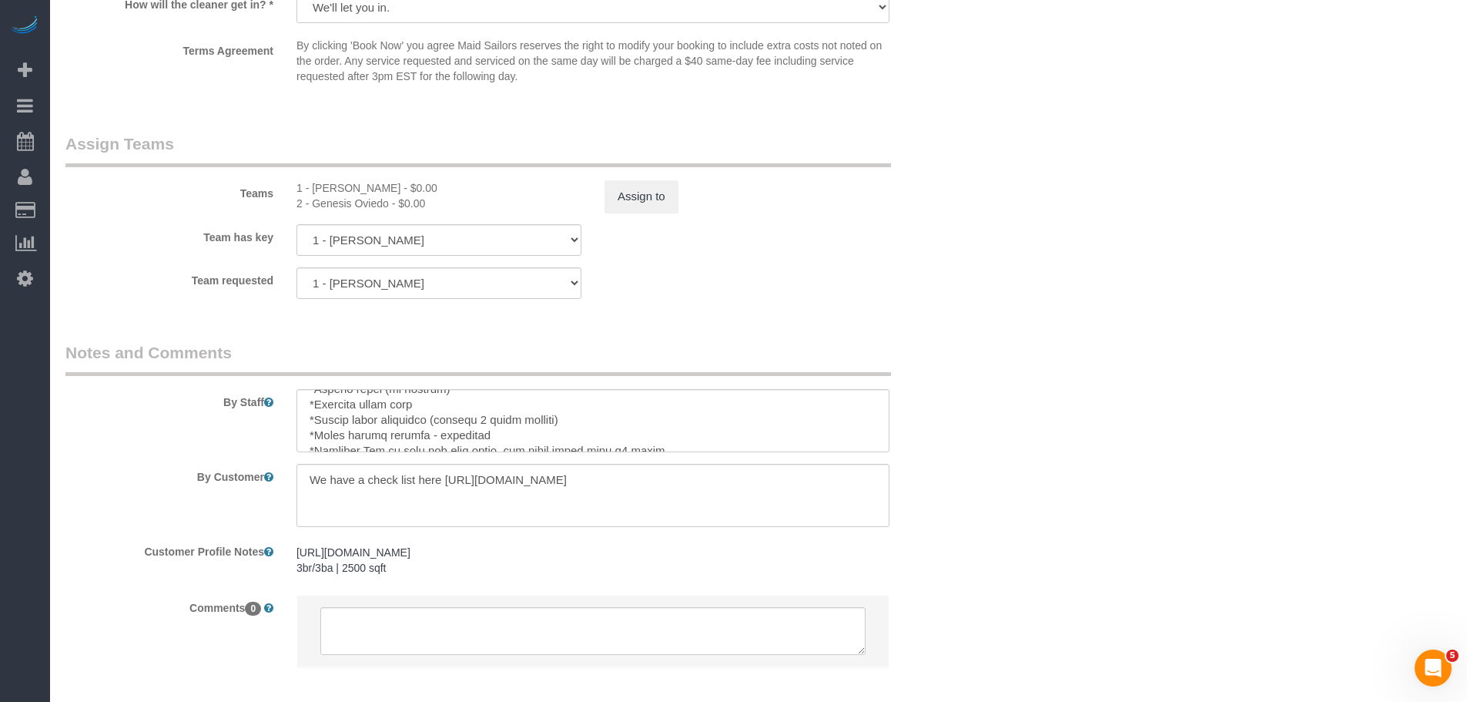 The width and height of the screenshot is (1467, 702). What do you see at coordinates (1453, 656) in the screenshot?
I see `span: 5` at bounding box center [1453, 656].